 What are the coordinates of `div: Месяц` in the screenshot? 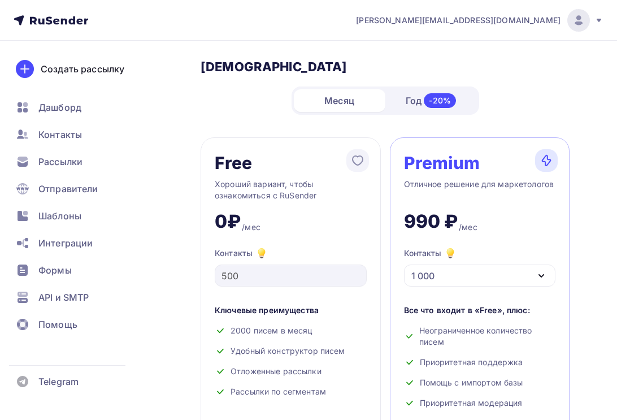 It's located at (340, 101).